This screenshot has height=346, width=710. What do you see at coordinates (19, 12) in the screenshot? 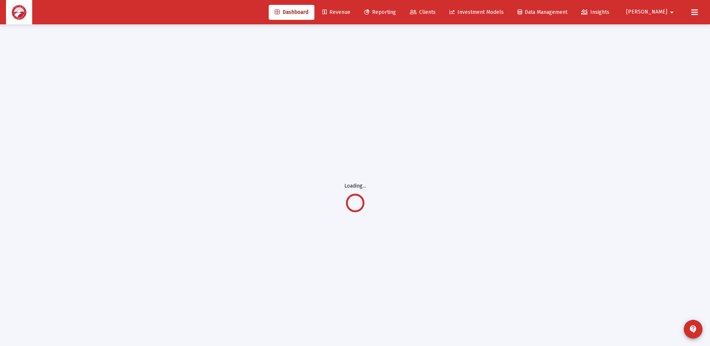
I see `img: Dashboard` at bounding box center [19, 12].